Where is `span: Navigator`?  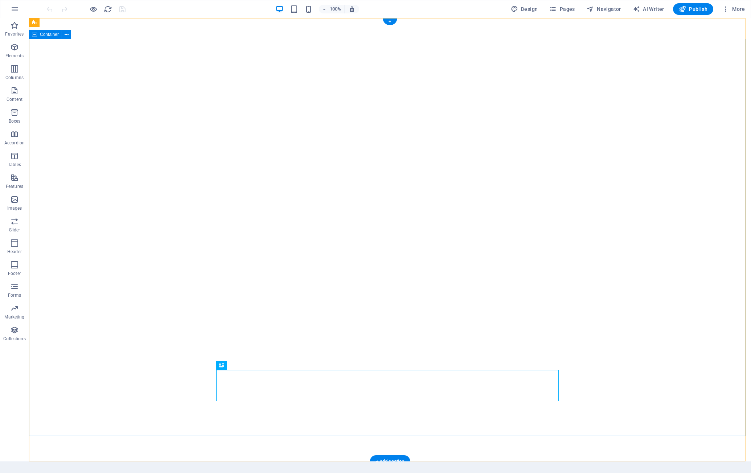 span: Navigator is located at coordinates (604, 9).